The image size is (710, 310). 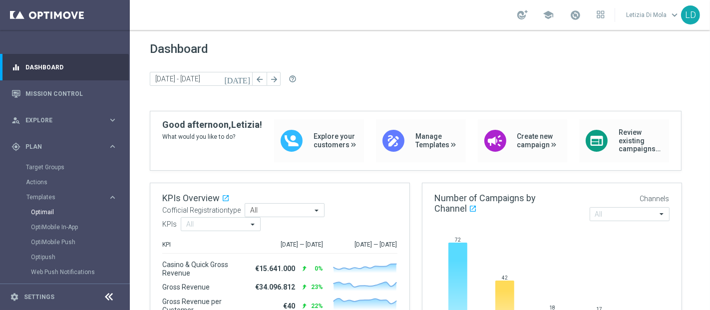 What do you see at coordinates (67, 242) in the screenshot?
I see `a: OptiMobile Push` at bounding box center [67, 242].